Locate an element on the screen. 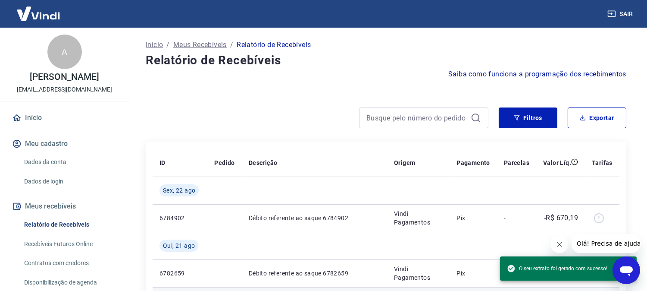 Image resolution: width=647 pixels, height=291 pixels. button: Meus recebíveis is located at coordinates (64, 206).